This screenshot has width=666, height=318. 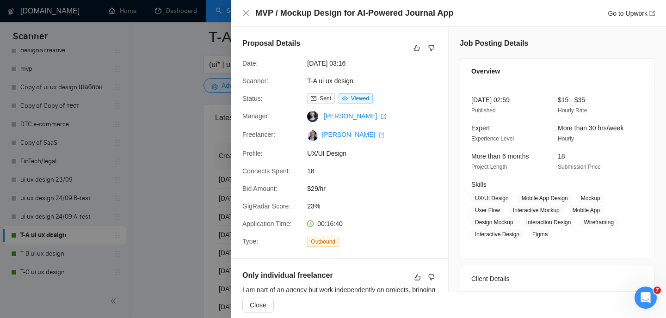 What do you see at coordinates (340, 295) in the screenshot?
I see `div: I am part of an agency but work independently on projects, bringing a wealth of personal experien...` at bounding box center [340, 295].